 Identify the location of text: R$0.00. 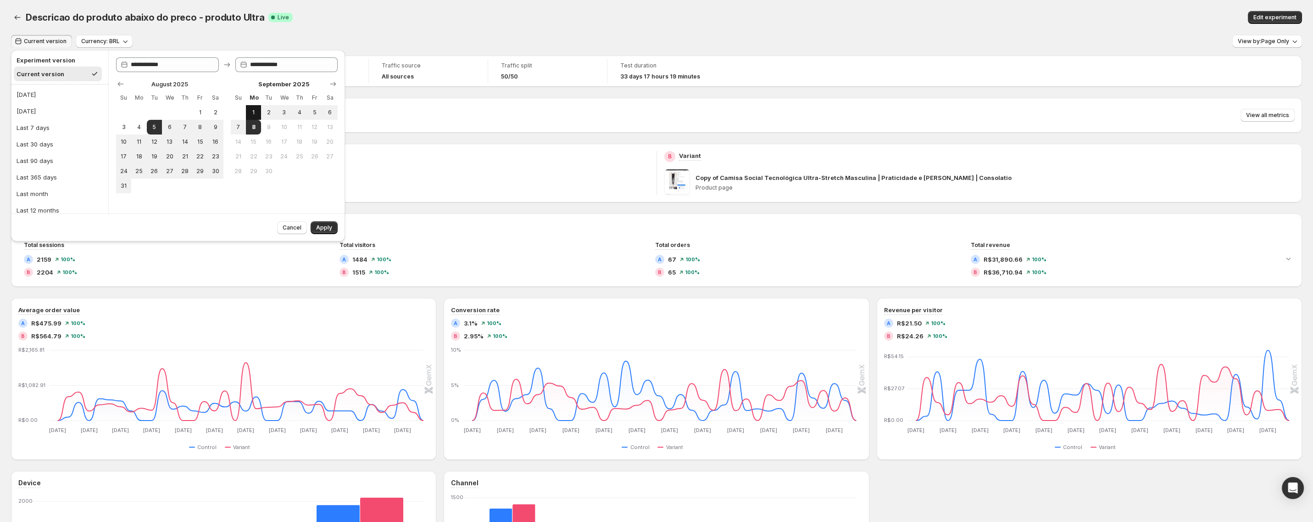
(28, 420).